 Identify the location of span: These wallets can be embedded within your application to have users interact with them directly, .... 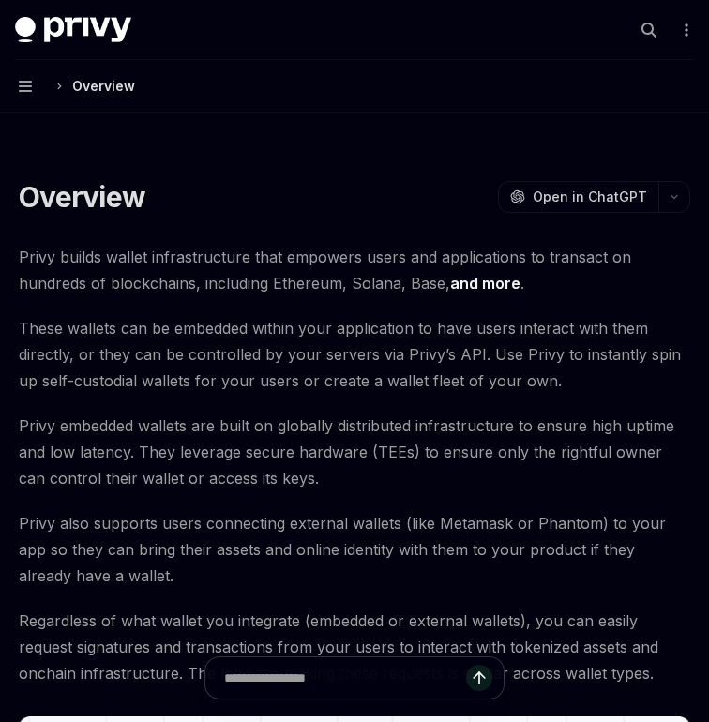
(354, 354).